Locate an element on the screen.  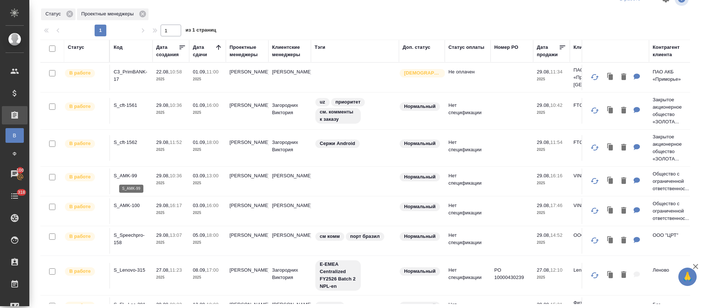
span: Ф is located at coordinates (15, 154).